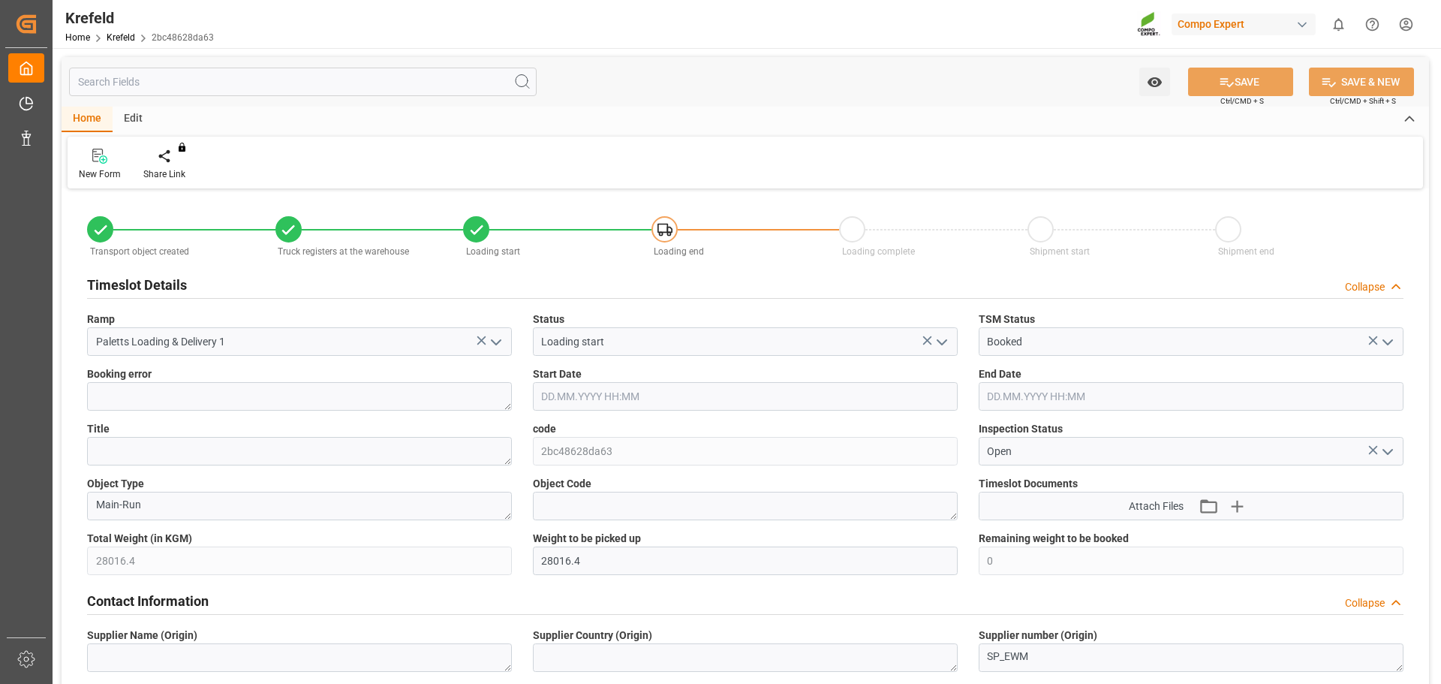 This screenshot has height=684, width=1441. What do you see at coordinates (679, 252) in the screenshot?
I see `span: Loading end` at bounding box center [679, 252].